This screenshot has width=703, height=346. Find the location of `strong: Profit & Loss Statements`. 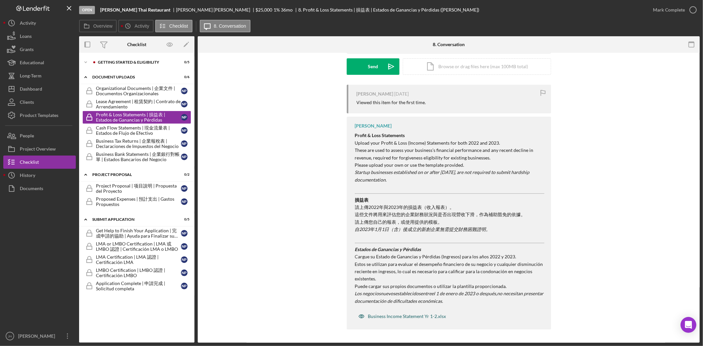

strong: Profit & Loss Statements is located at coordinates (380, 135).